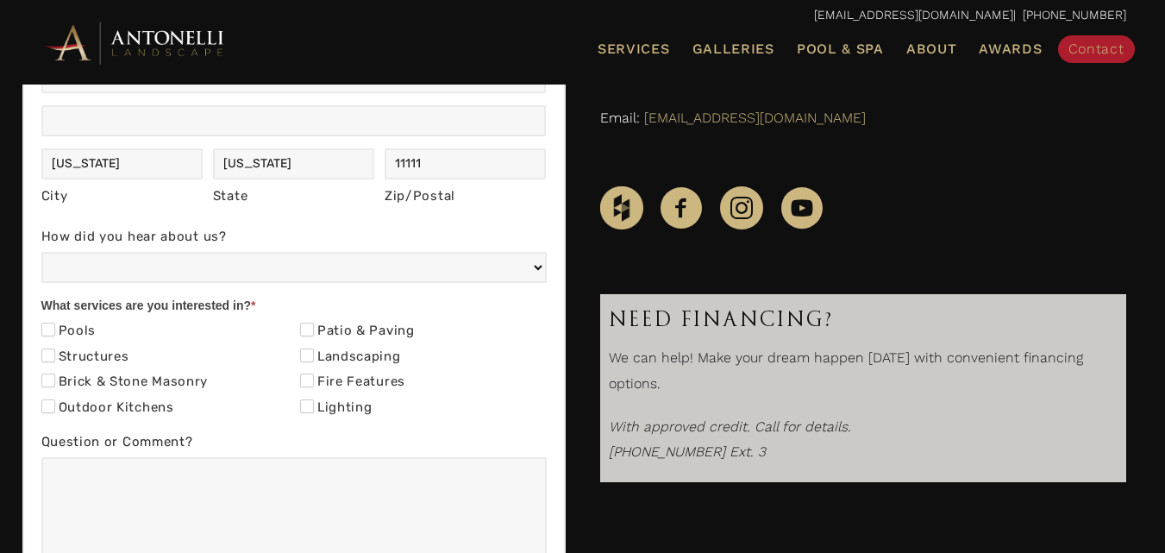 The width and height of the screenshot is (1165, 553). I want to click on input: Structures, so click(48, 355).